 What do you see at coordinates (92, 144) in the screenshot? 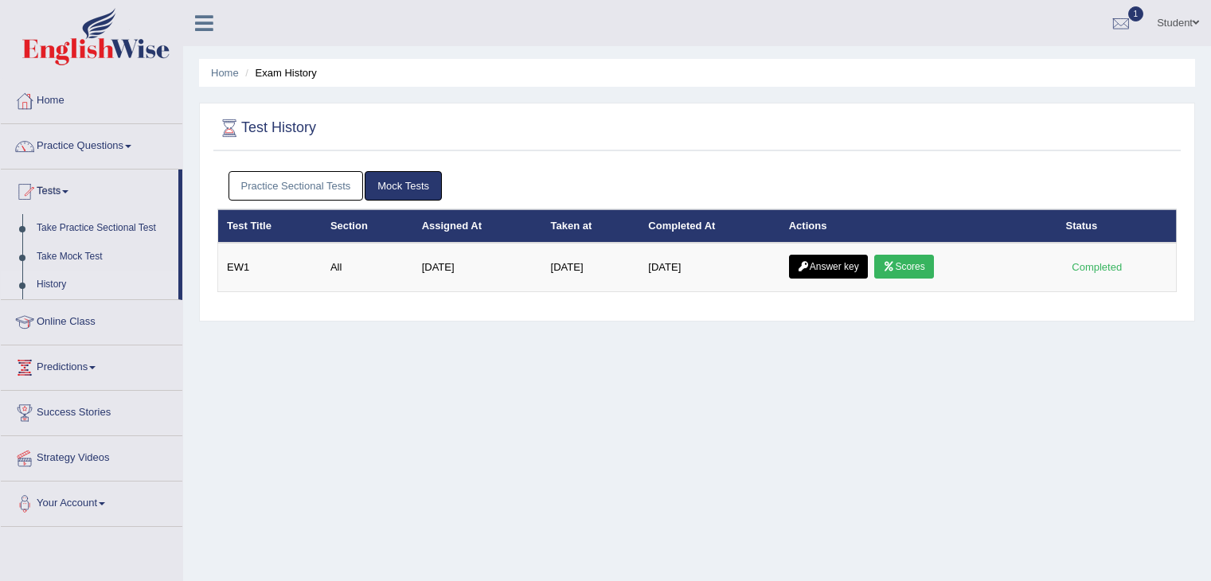
I see `a: Practice Questions` at bounding box center [92, 144].